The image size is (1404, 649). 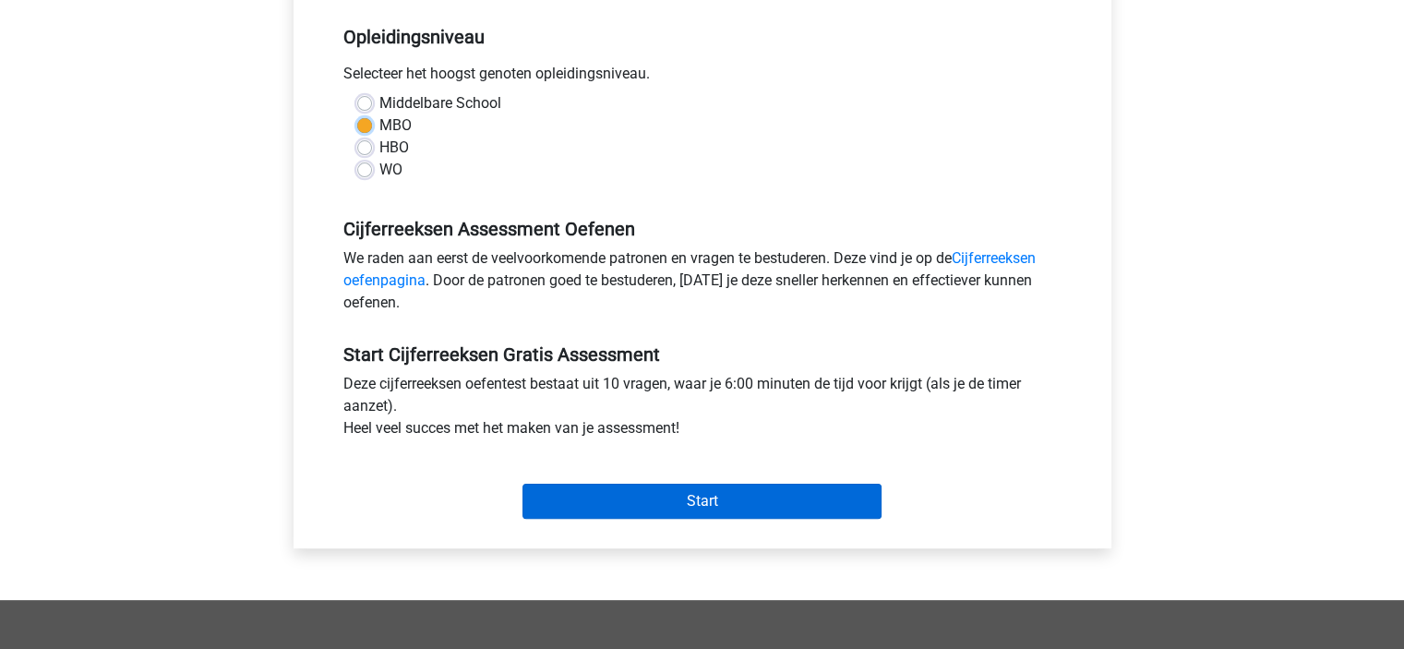 I want to click on h5: Start Cijferreeksen Gratis Assessment, so click(x=703, y=355).